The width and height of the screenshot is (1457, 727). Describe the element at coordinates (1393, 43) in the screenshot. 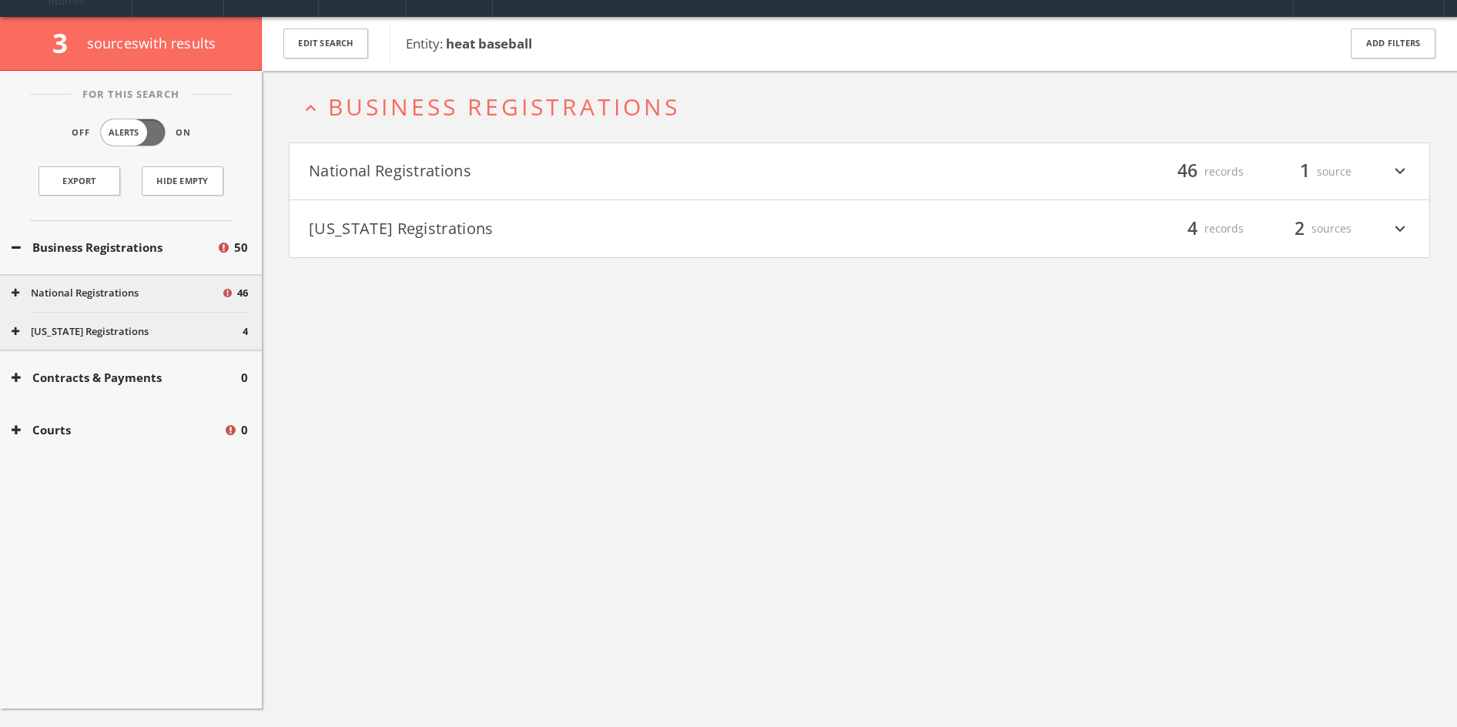

I see `button: Add Filters` at that location.